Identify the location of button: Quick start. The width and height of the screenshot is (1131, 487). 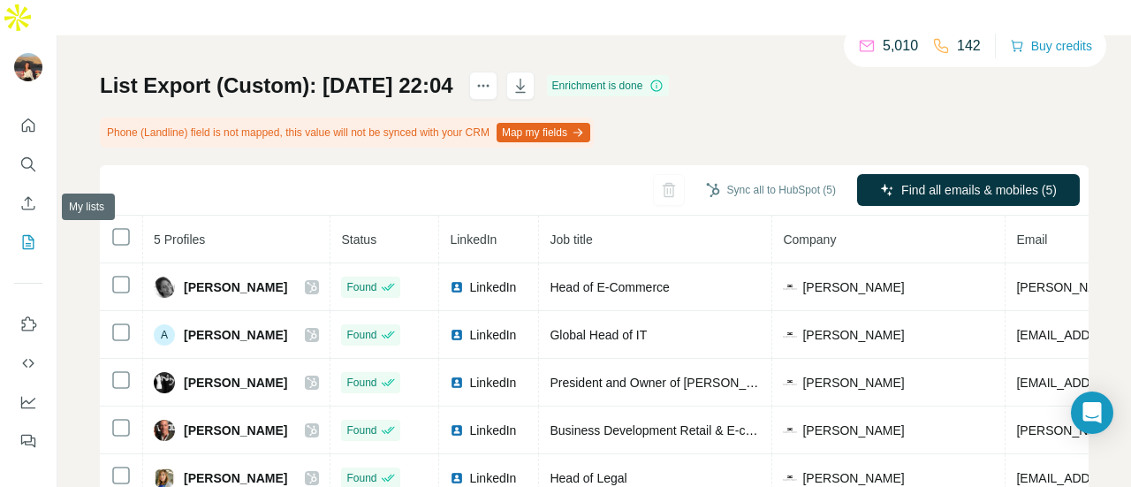
(28, 126).